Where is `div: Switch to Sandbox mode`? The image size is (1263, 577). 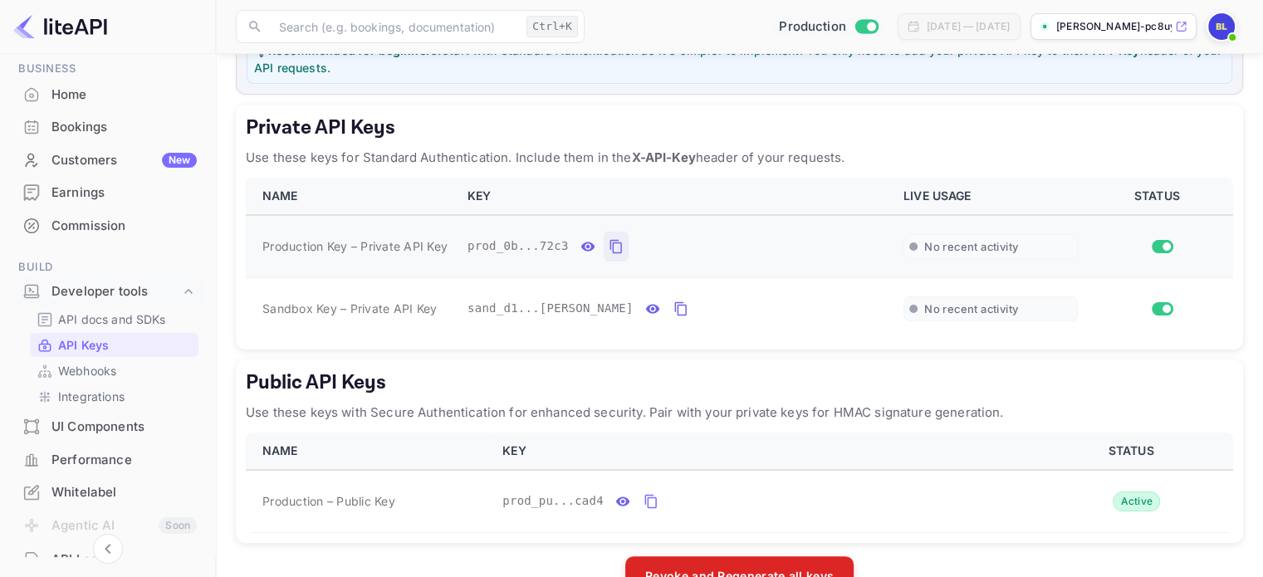
div: Switch to Sandbox mode is located at coordinates (828, 27).